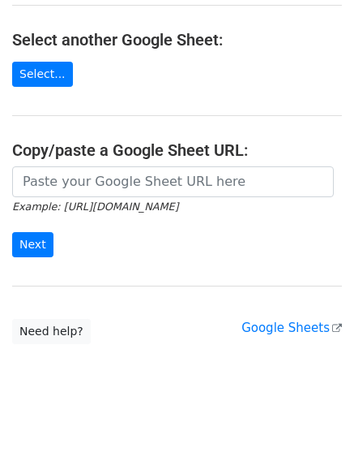 The height and width of the screenshot is (474, 354). Describe the element at coordinates (177, 40) in the screenshot. I see `h4: Select another Google Sheet:` at that location.